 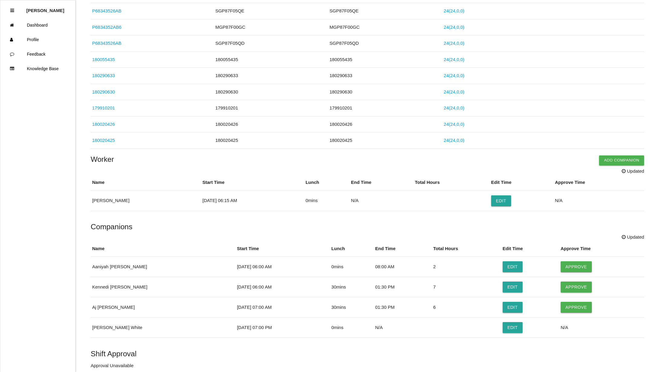 I want to click on button: Add Companion, so click(x=622, y=160).